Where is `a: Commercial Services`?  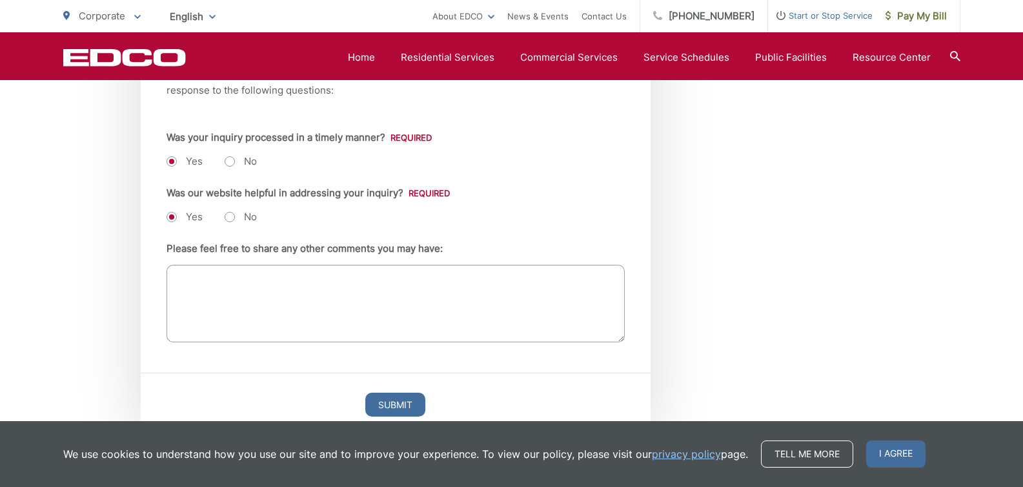 a: Commercial Services is located at coordinates (569, 57).